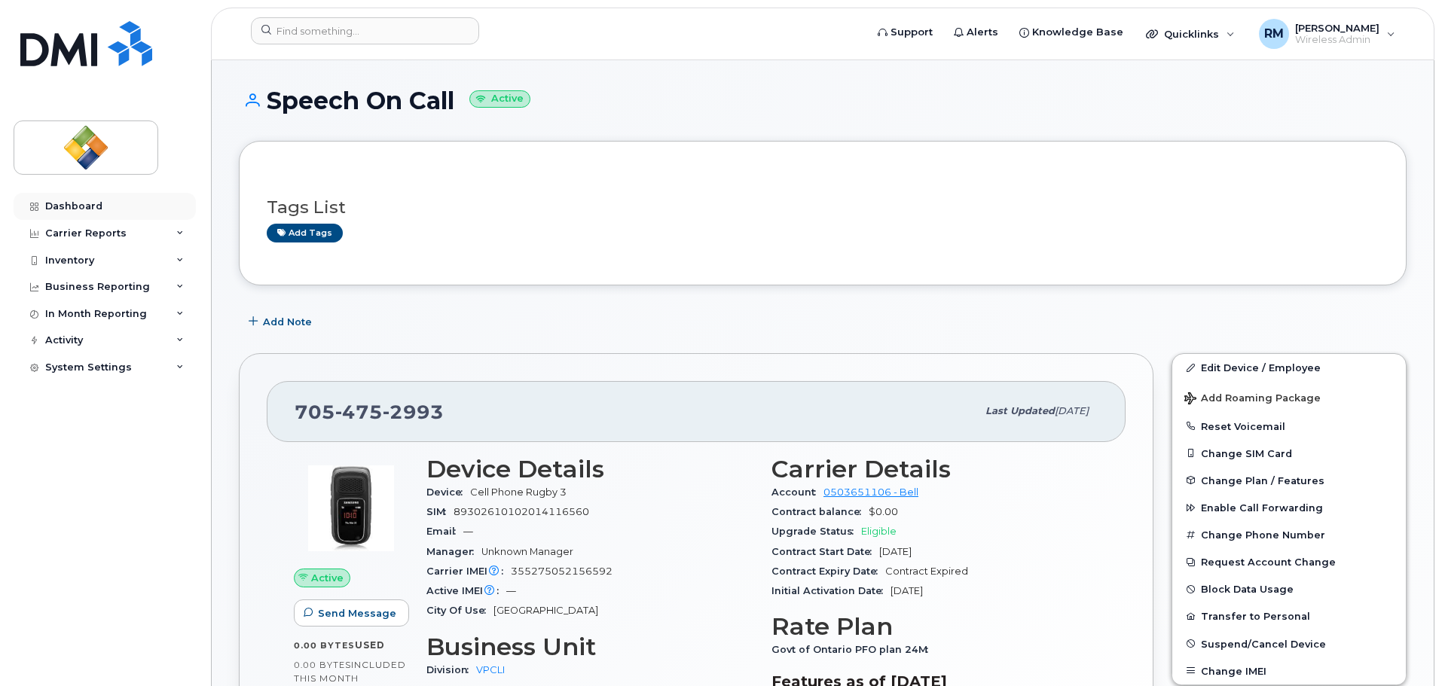  I want to click on span: 705, so click(369, 412).